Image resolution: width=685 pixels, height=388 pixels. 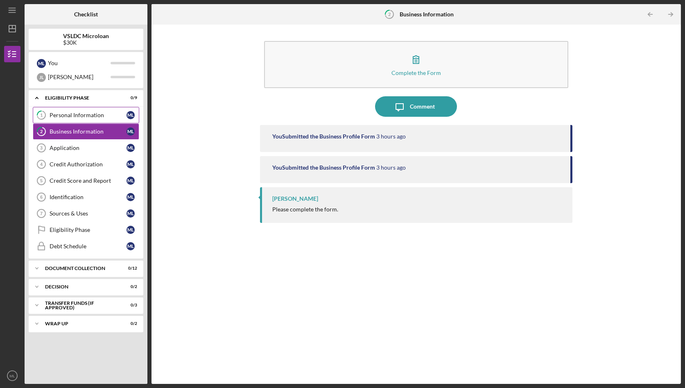 I want to click on tspan: 6, so click(x=41, y=197).